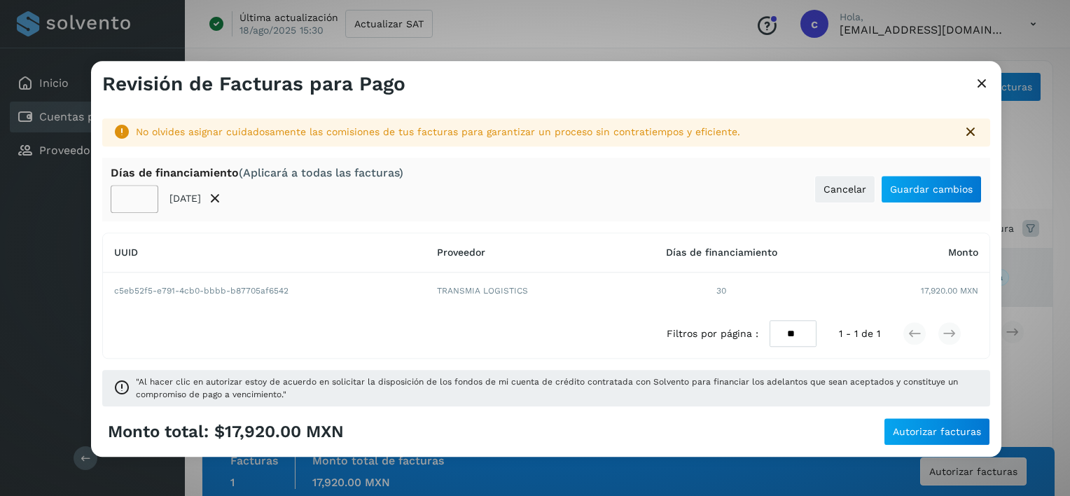  What do you see at coordinates (844, 189) in the screenshot?
I see `button: Cancelar` at bounding box center [844, 189].